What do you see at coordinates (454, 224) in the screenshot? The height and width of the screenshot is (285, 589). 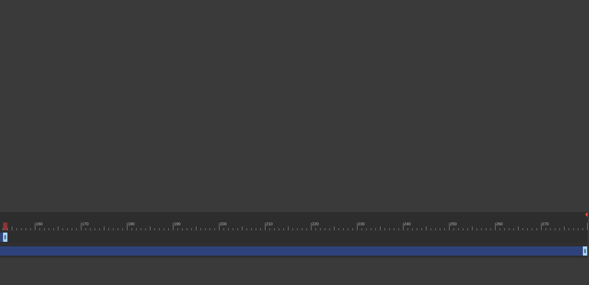 I see `div: 250` at bounding box center [454, 224].